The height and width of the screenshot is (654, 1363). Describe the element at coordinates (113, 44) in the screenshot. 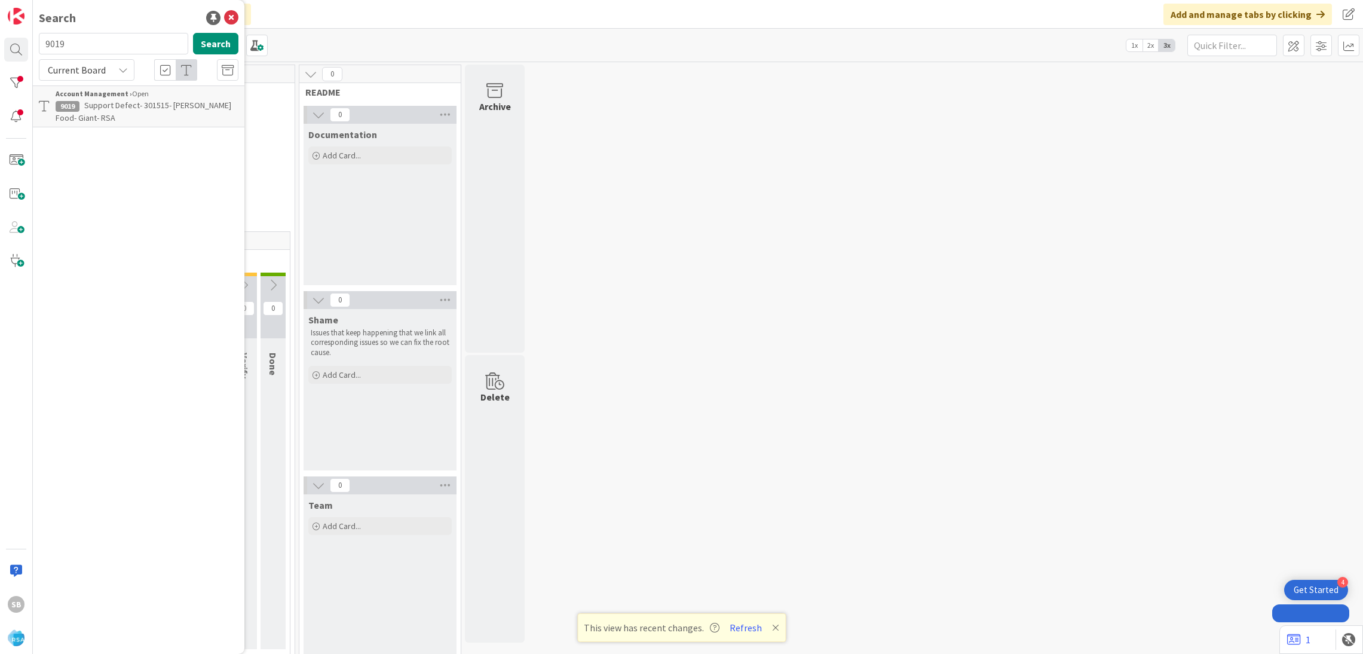

I see `input: Search for title...` at that location.